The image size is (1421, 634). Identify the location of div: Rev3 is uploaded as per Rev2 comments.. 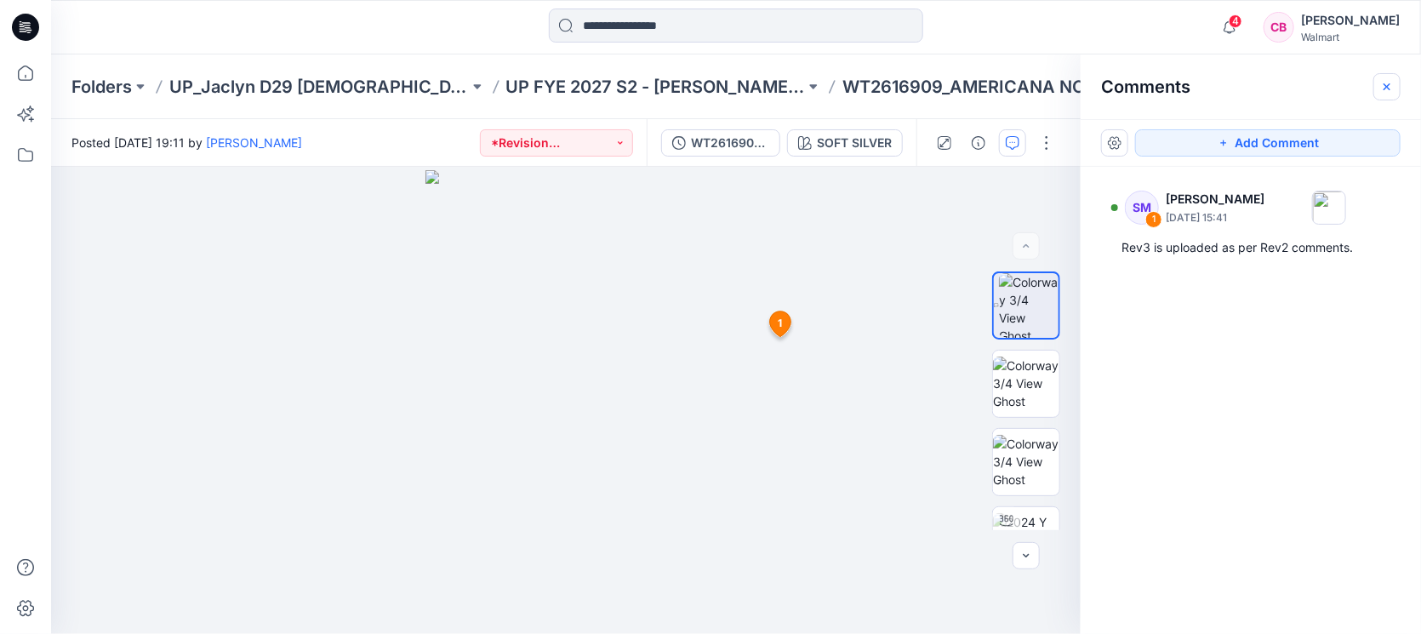
(1251, 248).